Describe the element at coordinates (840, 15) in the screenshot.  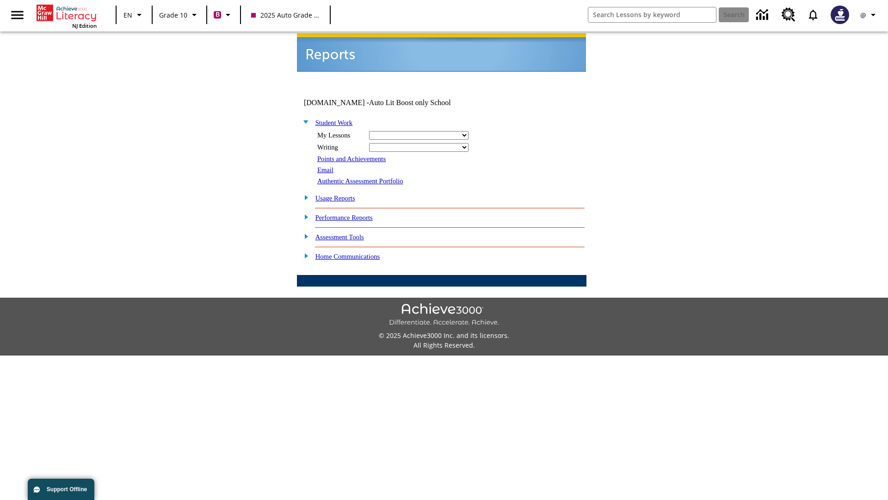
I see `img: Avatar` at that location.